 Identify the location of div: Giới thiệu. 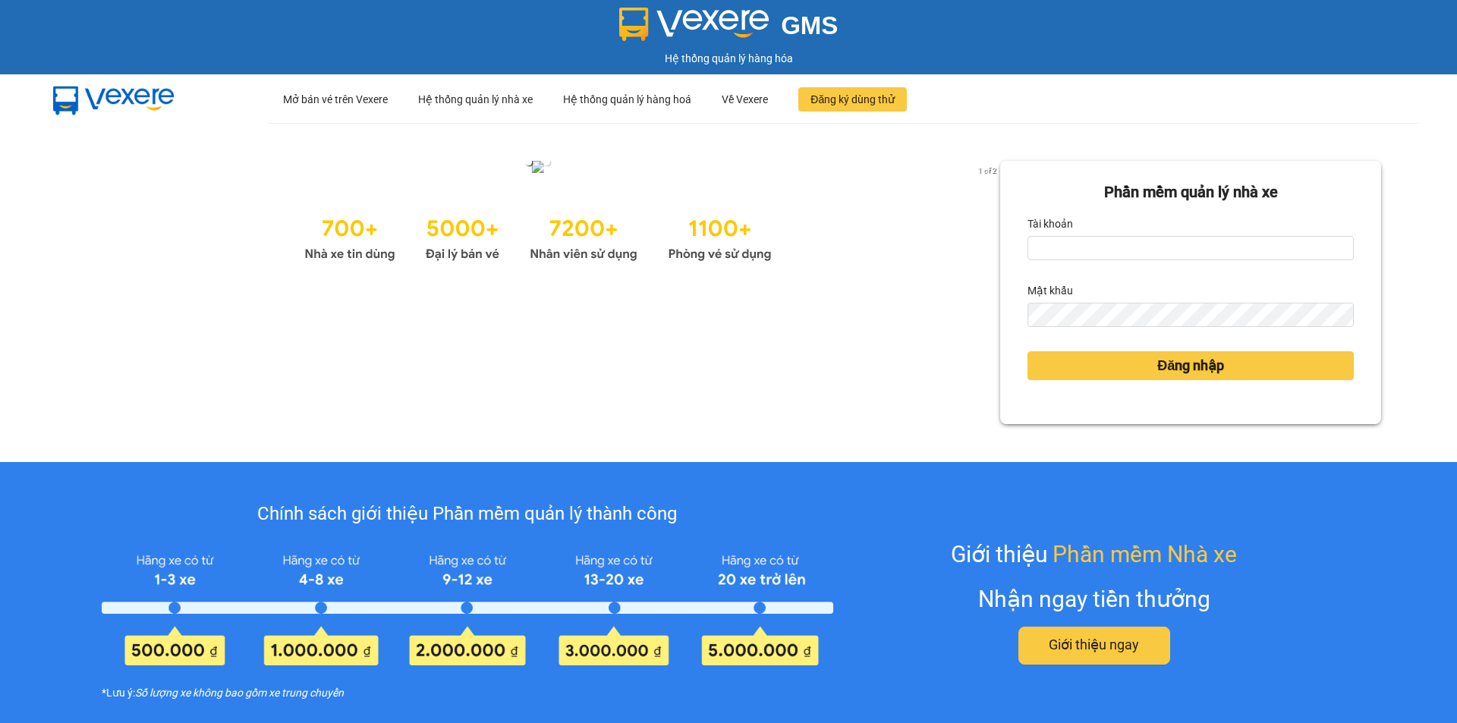
(1094, 554).